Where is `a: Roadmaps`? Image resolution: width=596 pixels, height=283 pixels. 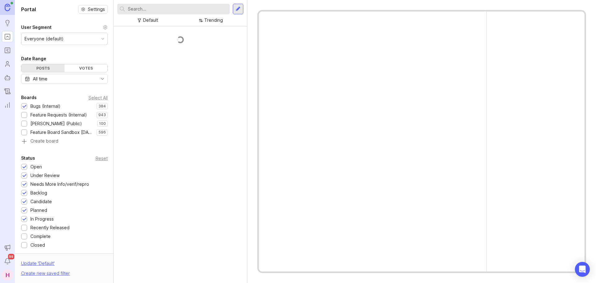 a: Roadmaps is located at coordinates (7, 50).